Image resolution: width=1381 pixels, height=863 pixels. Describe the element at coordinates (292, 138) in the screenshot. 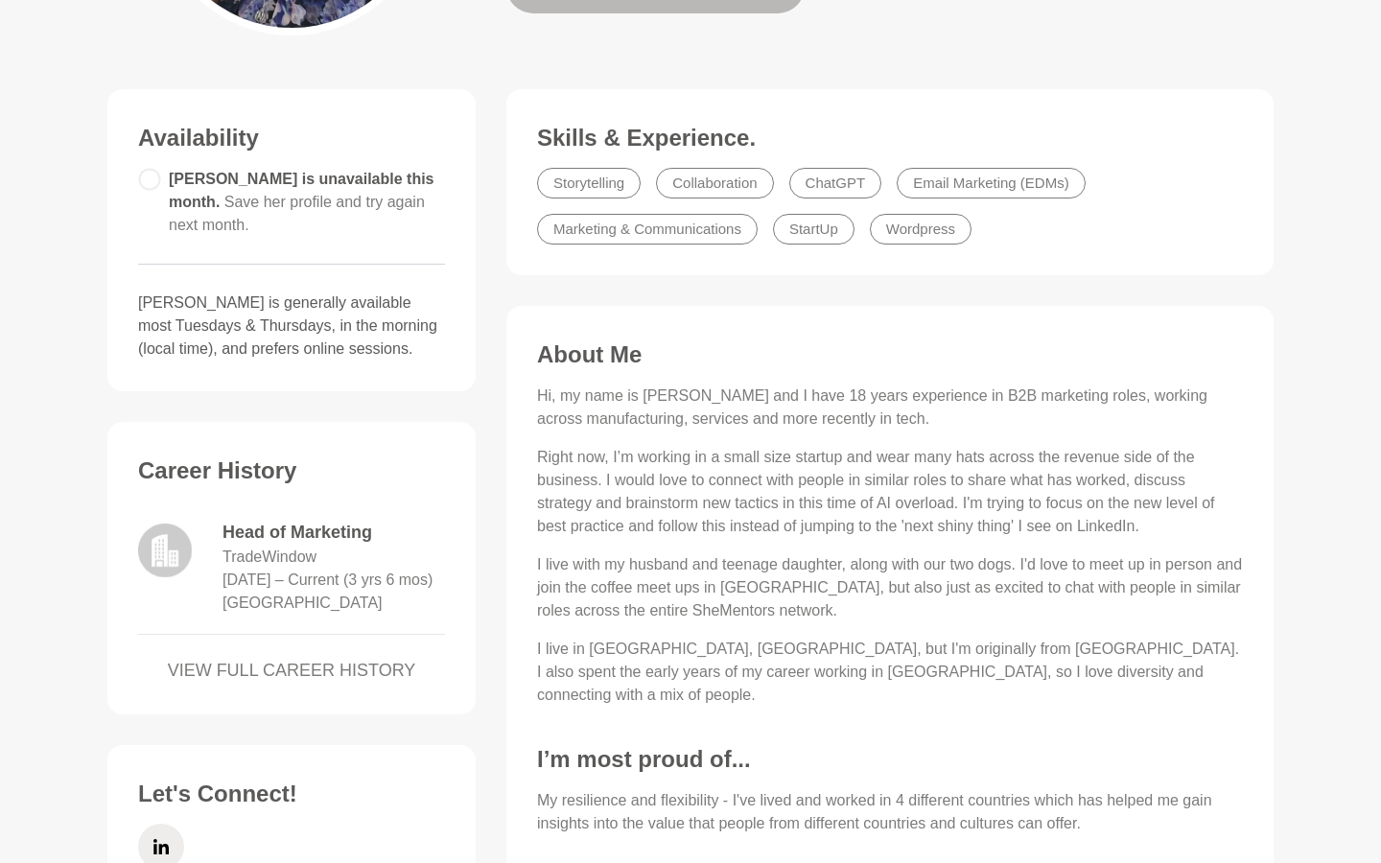

I see `h3: Availability` at that location.